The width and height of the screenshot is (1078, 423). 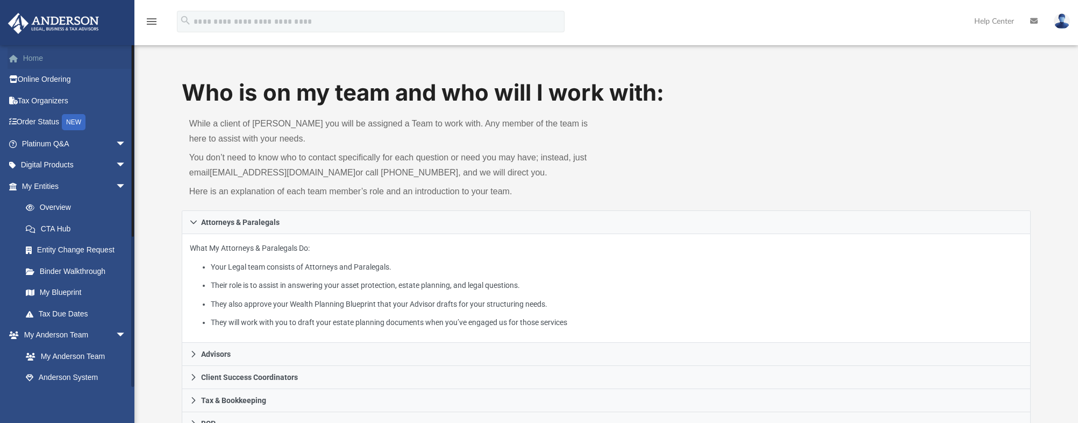 I want to click on img: Anderson Advisors Platinum Portal, so click(x=53, y=23).